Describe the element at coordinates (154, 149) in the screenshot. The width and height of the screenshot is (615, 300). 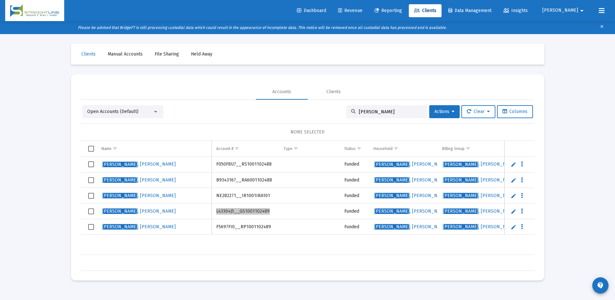
I see `td: Column Name` at that location.